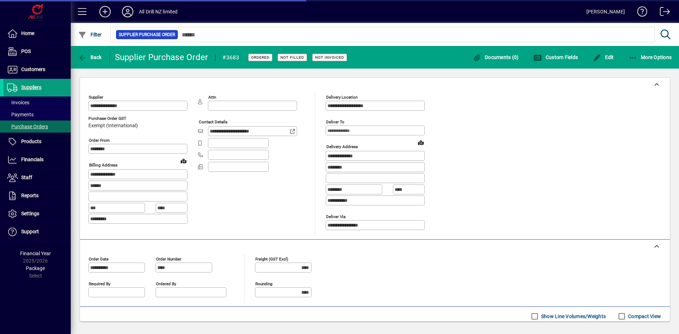  Describe the element at coordinates (90, 57) in the screenshot. I see `app-page-header-button: Back` at that location.